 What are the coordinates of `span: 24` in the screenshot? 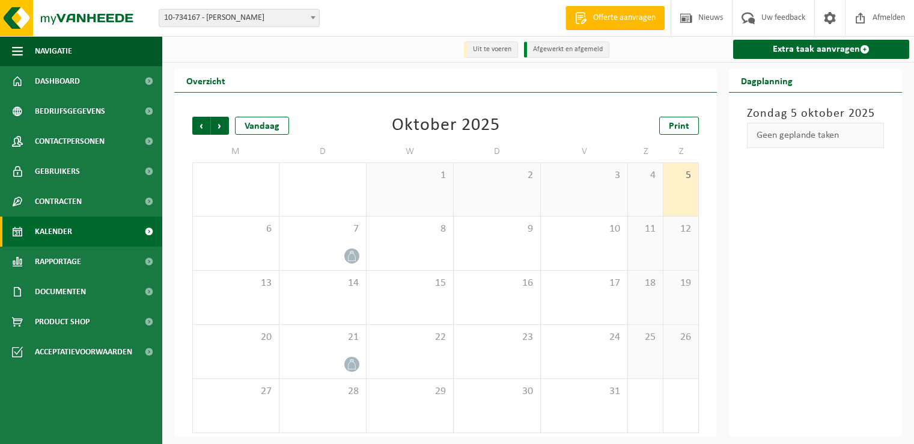 It's located at (584, 337).